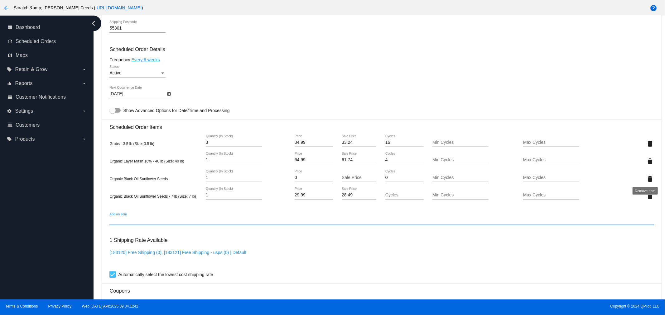  Describe the element at coordinates (499, 307) in the screenshot. I see `span: Copyright © 2024 QPilot, LLC` at that location.